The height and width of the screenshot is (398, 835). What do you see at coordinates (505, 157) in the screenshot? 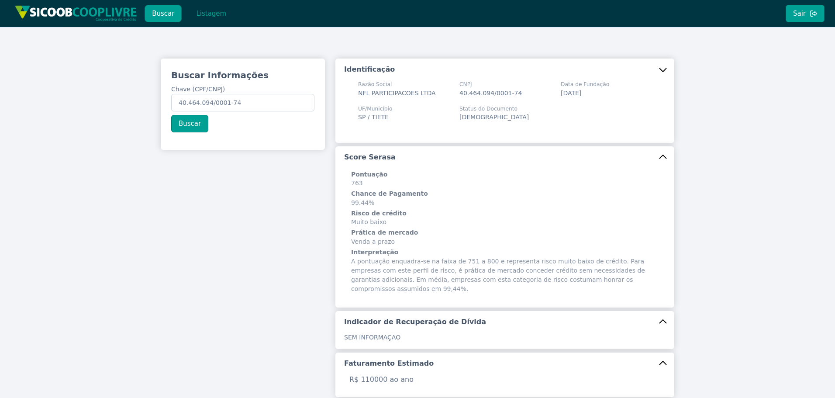
I see `button: Score Serasa` at bounding box center [505, 157].